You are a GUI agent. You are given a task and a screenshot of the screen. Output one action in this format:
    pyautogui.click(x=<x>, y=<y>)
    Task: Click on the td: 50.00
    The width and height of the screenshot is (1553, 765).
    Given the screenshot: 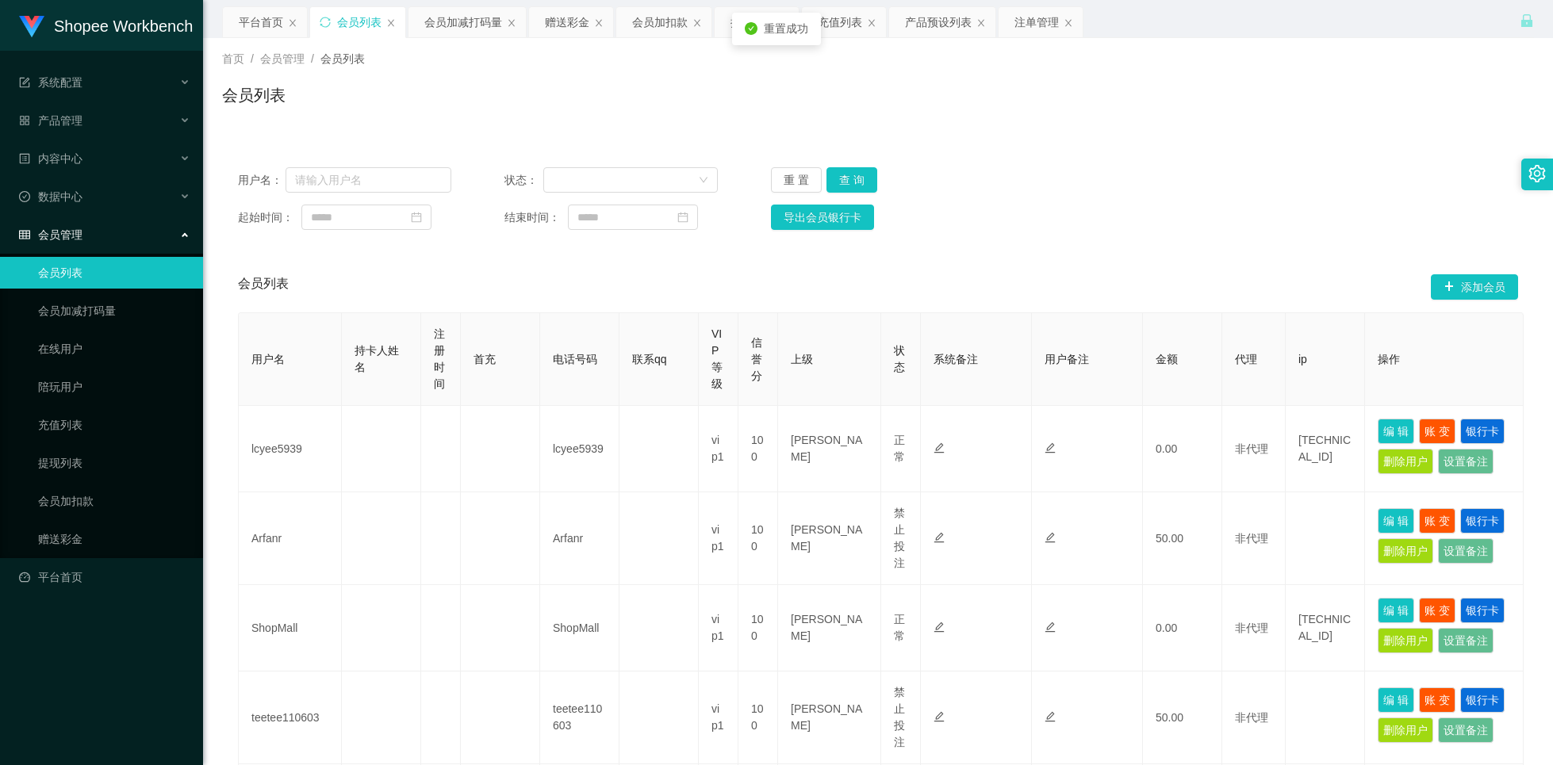 What is the action you would take?
    pyautogui.click(x=1182, y=538)
    